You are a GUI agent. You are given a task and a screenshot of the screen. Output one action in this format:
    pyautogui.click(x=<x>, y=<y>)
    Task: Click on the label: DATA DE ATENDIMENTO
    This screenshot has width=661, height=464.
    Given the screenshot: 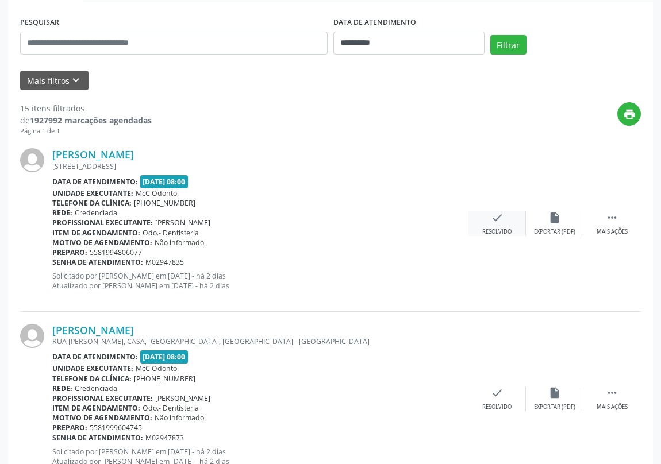 What is the action you would take?
    pyautogui.click(x=375, y=22)
    